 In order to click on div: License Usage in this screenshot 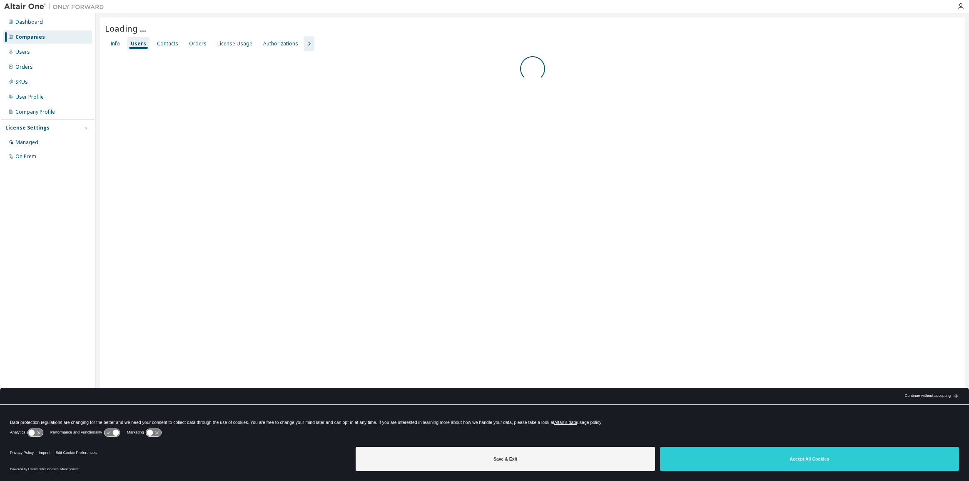, I will do `click(235, 44)`.